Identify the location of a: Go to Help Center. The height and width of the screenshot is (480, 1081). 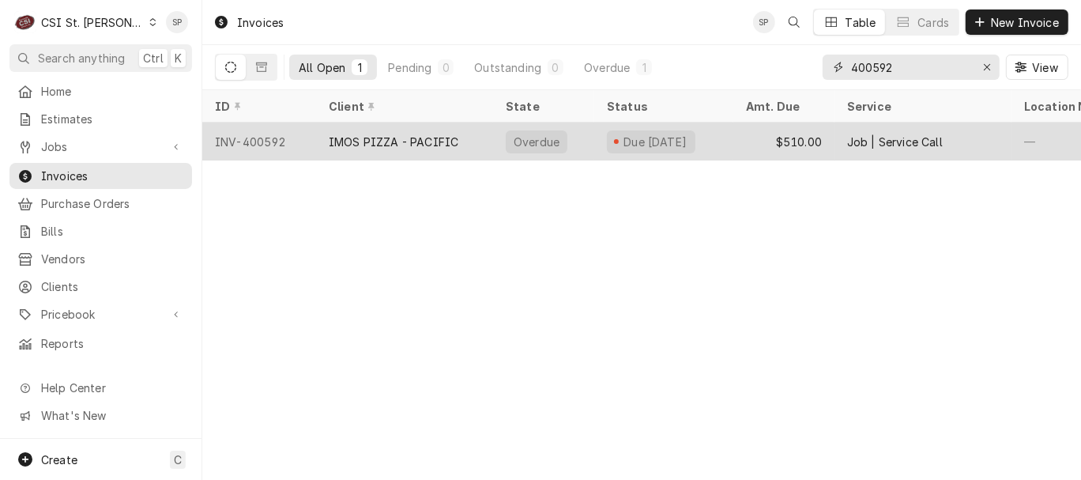
(100, 387).